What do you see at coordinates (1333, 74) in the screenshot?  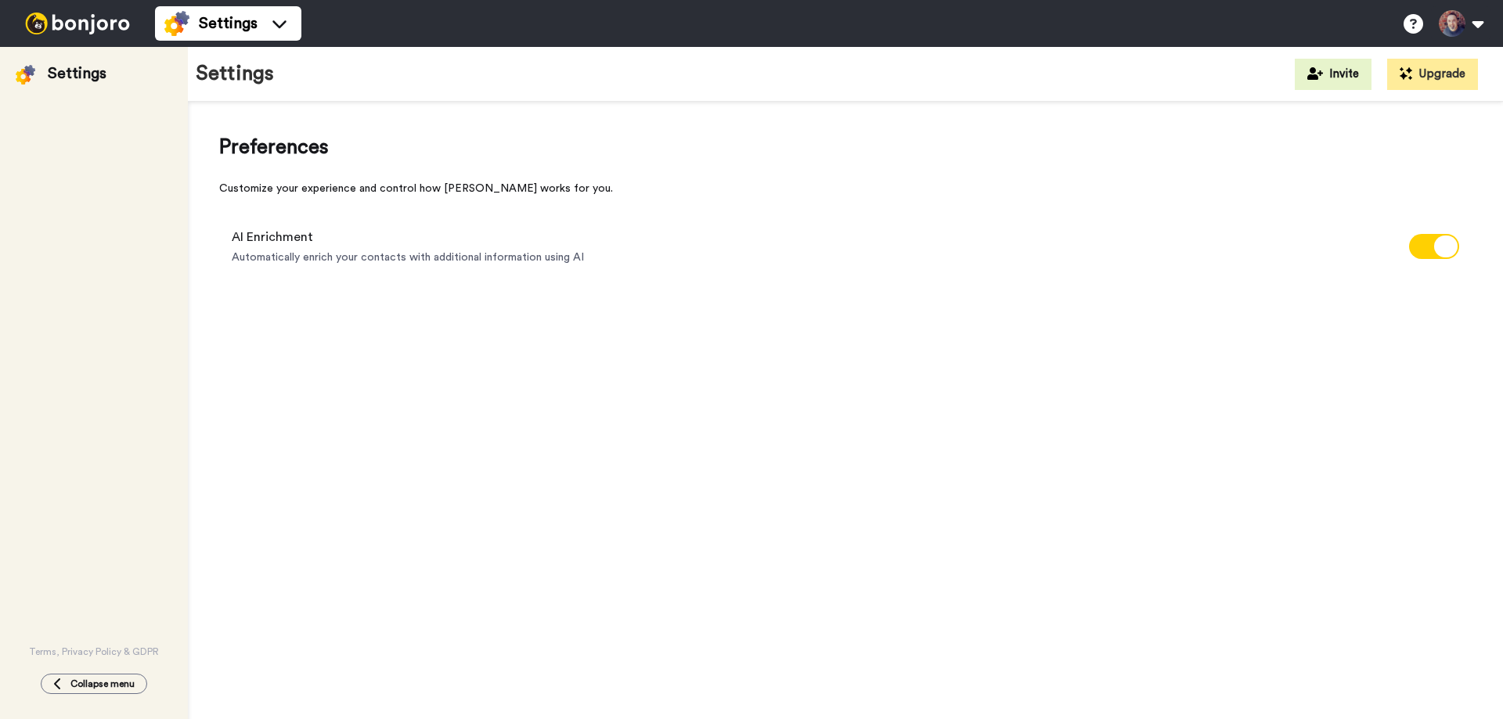 I see `button: Invite` at bounding box center [1333, 74].